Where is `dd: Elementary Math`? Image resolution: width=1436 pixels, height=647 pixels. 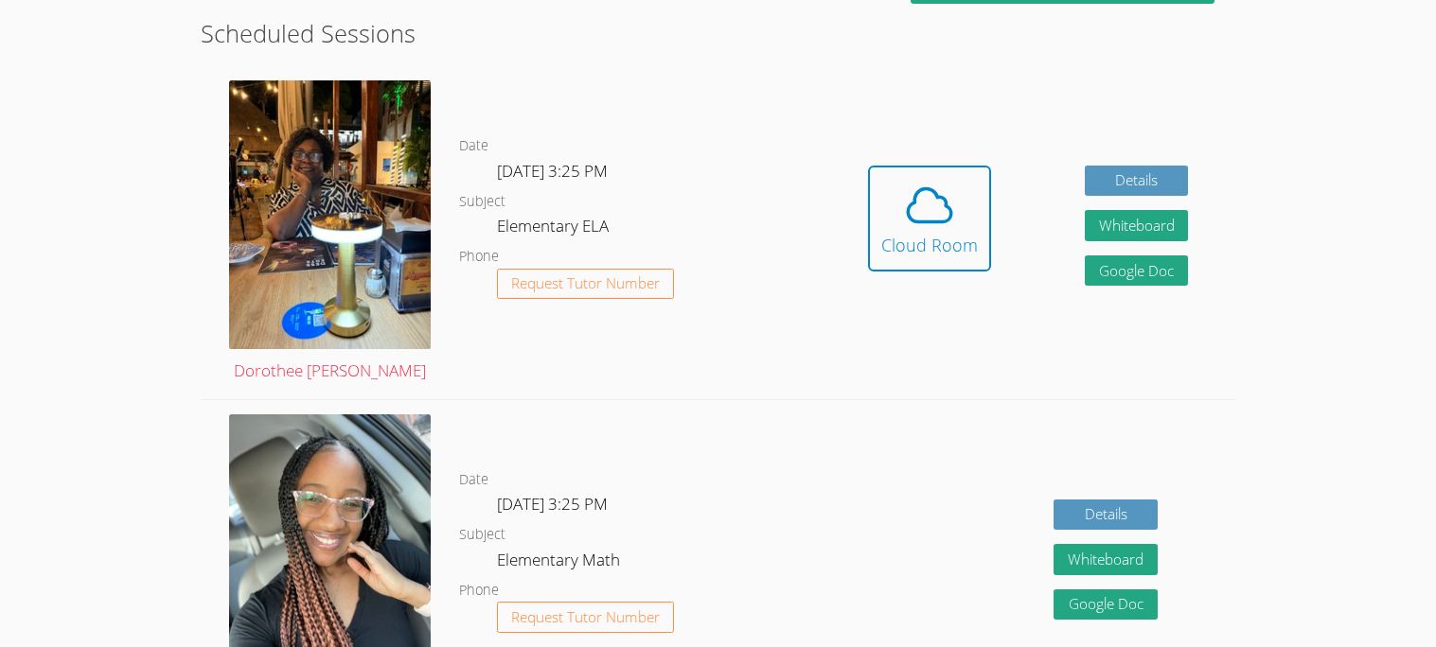 dd: Elementary Math is located at coordinates (560, 563).